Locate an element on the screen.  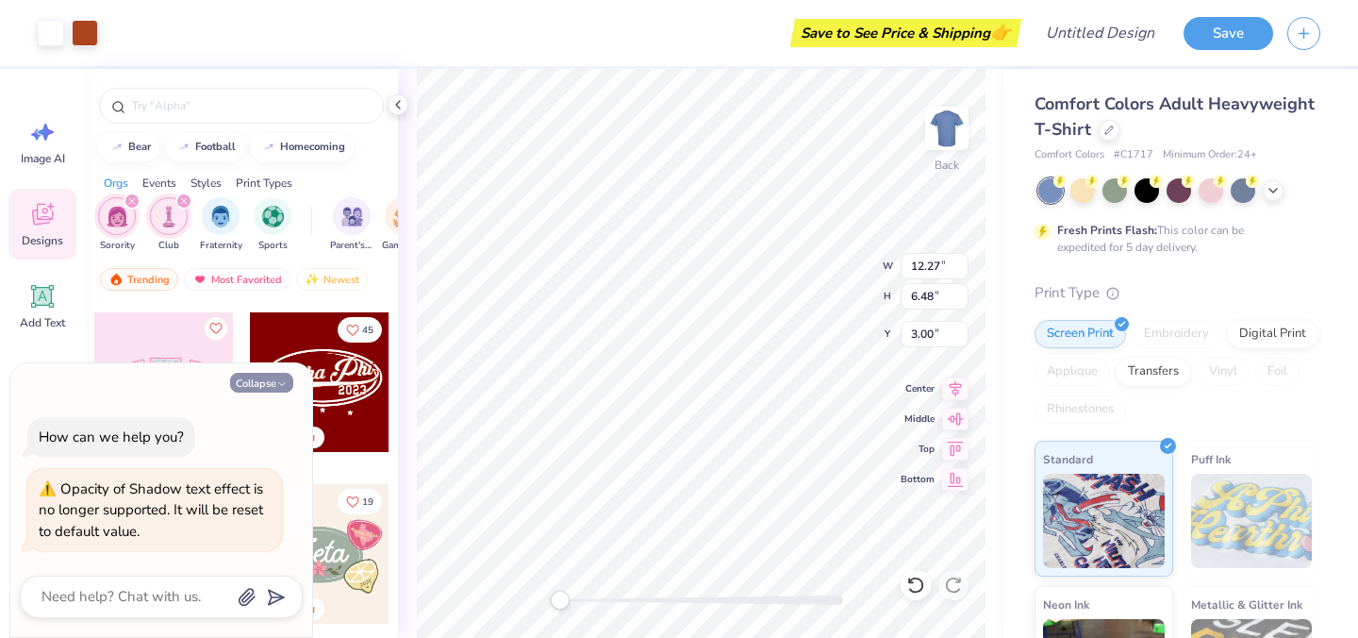
div: filter for Parent's Weekend is located at coordinates (352, 224).